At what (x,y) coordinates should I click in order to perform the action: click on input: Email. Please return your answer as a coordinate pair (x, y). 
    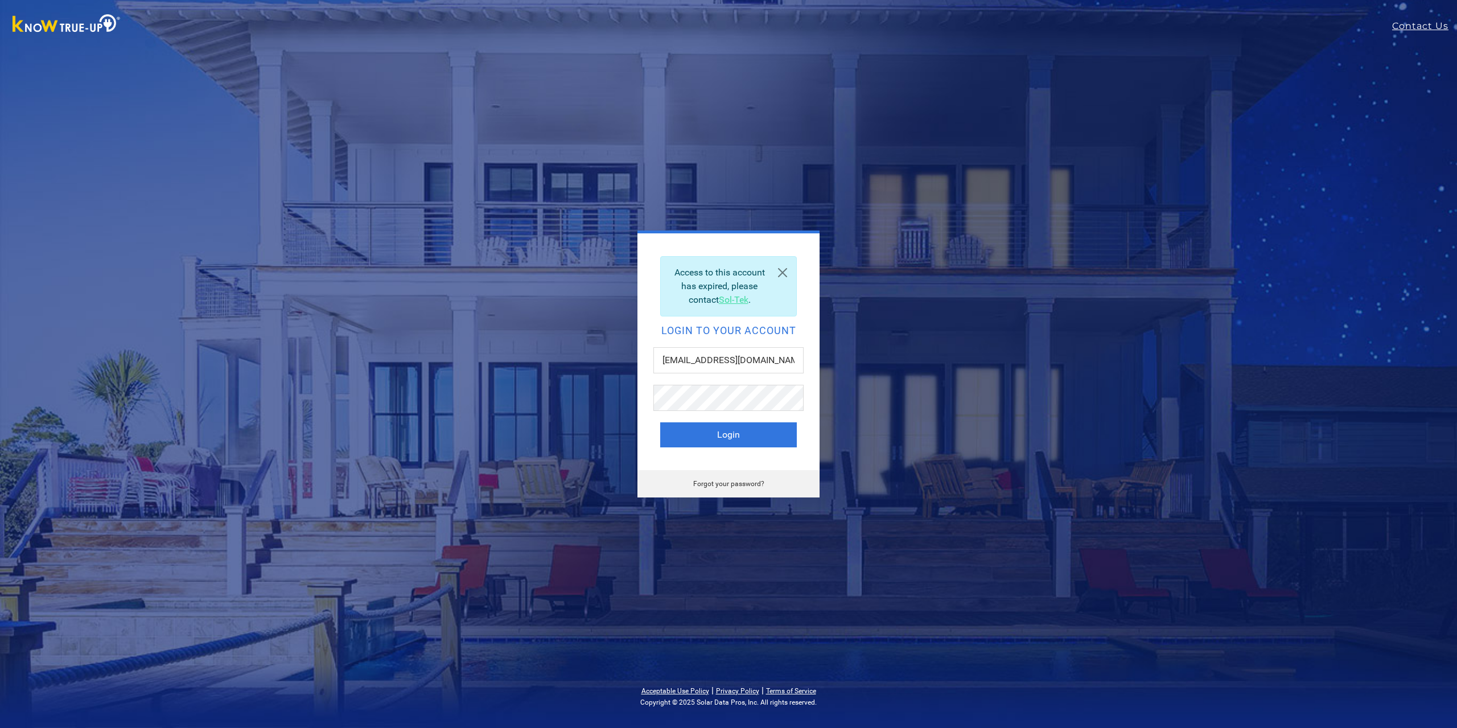
    Looking at the image, I should click on (729, 360).